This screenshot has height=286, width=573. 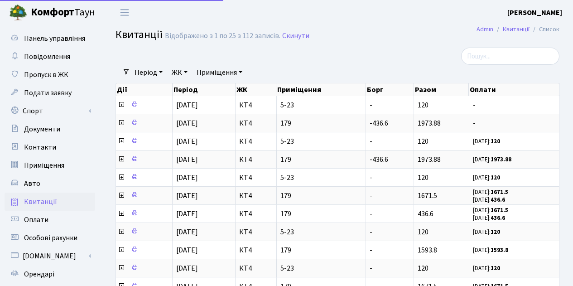 What do you see at coordinates (321, 90) in the screenshot?
I see `th: Приміщення` at bounding box center [321, 90].